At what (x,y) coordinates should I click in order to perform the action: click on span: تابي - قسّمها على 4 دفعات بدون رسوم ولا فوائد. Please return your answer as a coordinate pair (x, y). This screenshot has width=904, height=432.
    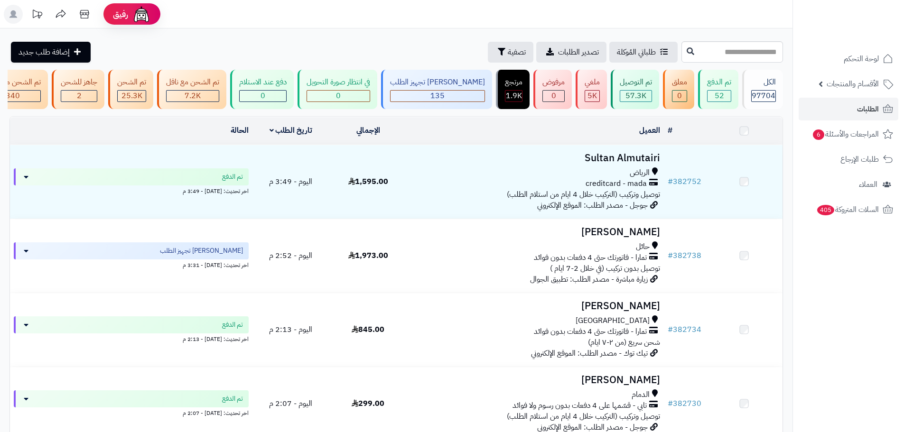
    Looking at the image, I should click on (580, 406).